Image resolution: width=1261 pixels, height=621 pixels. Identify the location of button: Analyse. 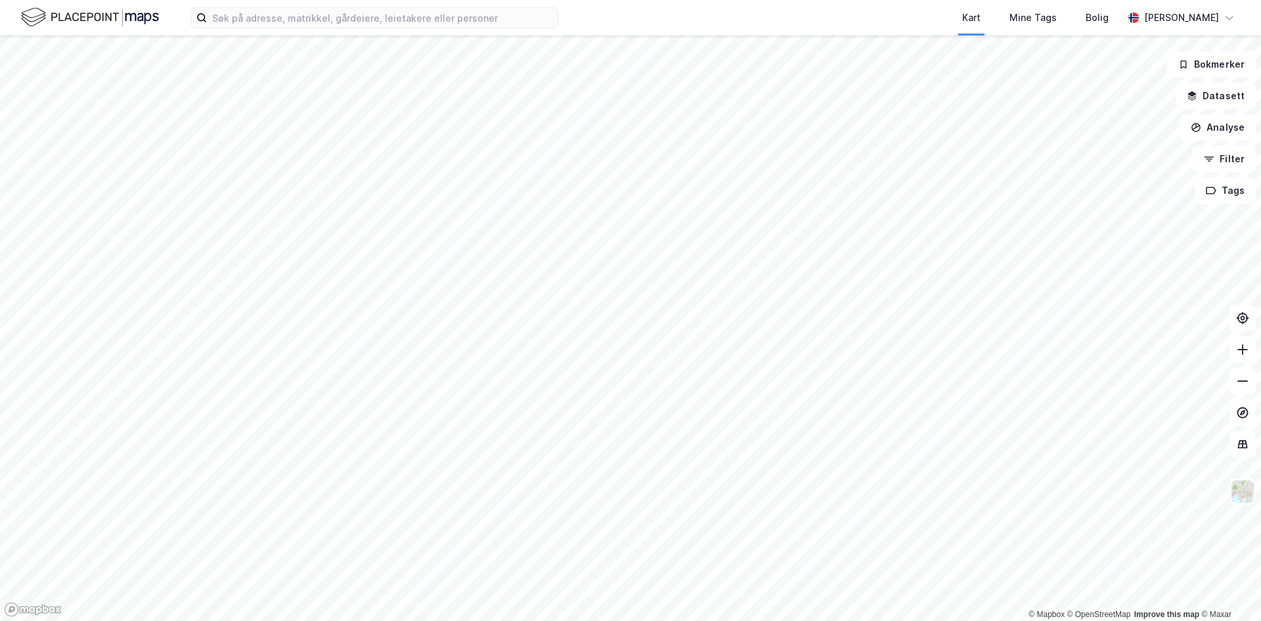
(1218, 127).